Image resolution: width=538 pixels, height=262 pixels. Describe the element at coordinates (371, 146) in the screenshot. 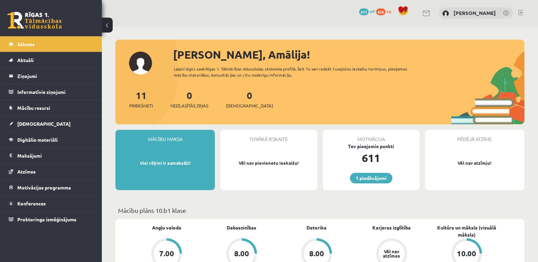

I see `div: Tev pieejamie punkti` at that location.